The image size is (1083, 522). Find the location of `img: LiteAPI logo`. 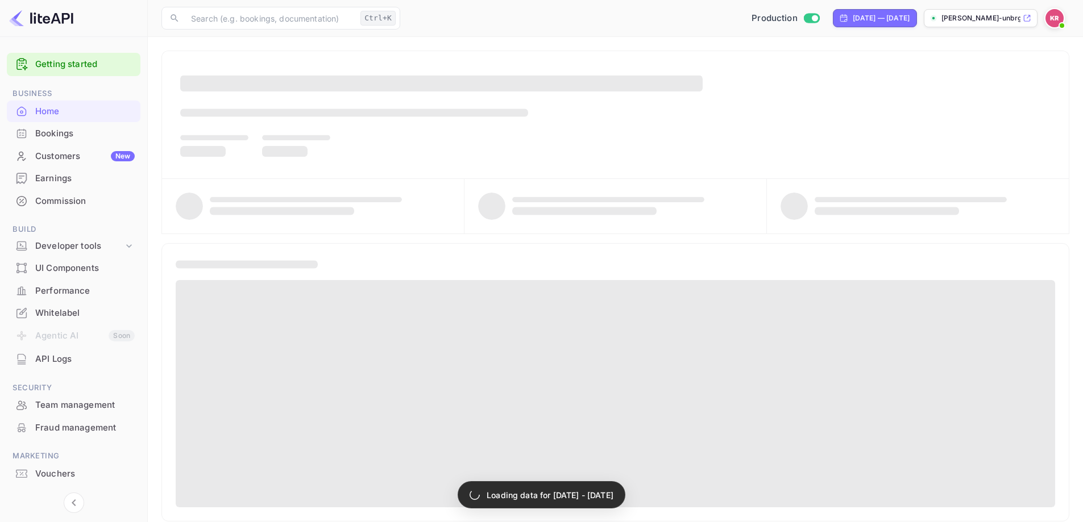

img: LiteAPI logo is located at coordinates (41, 18).